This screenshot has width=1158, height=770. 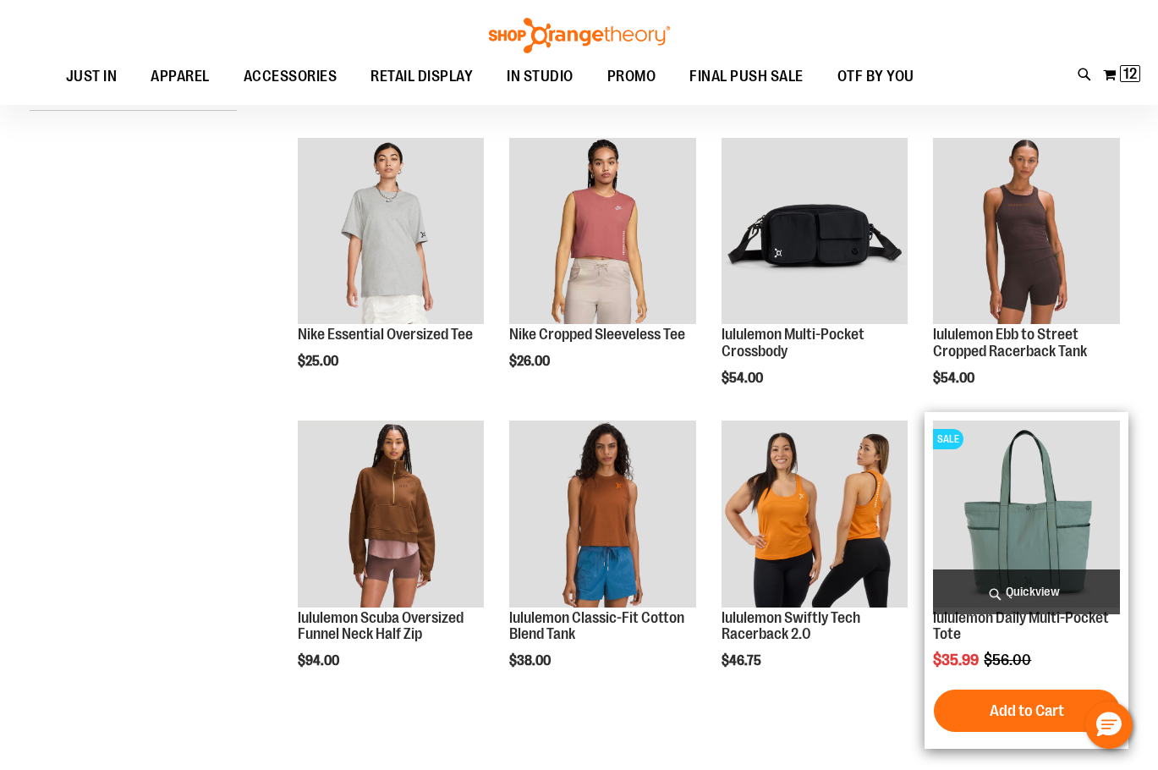 I want to click on img: lululemon Multi-Pocket Crossbody, so click(x=815, y=231).